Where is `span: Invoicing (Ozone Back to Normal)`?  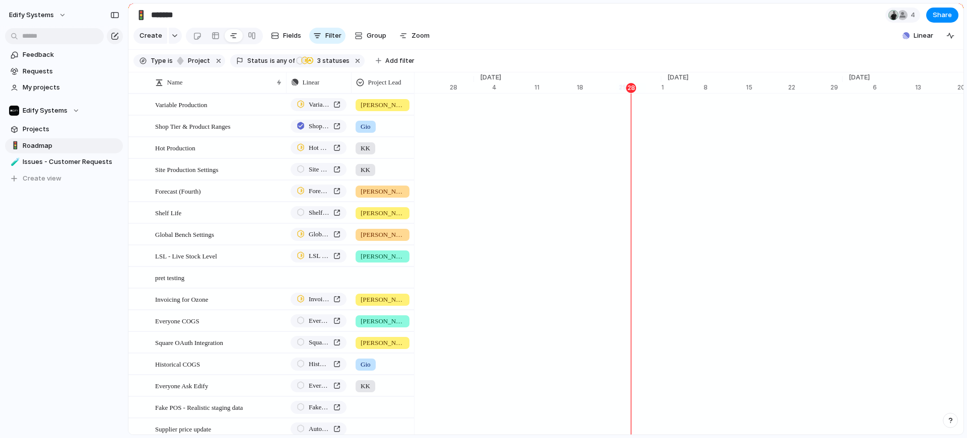 span: Invoicing (Ozone Back to Normal) is located at coordinates (319, 300).